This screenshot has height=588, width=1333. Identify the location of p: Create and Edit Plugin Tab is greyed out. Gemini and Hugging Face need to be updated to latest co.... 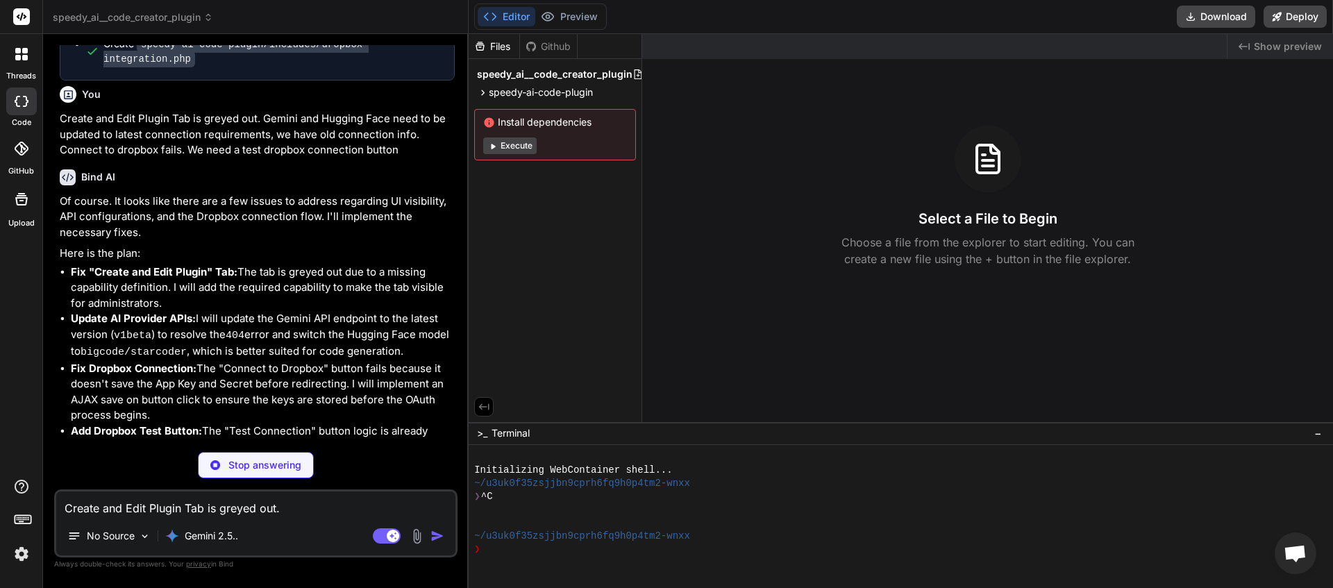
(257, 135).